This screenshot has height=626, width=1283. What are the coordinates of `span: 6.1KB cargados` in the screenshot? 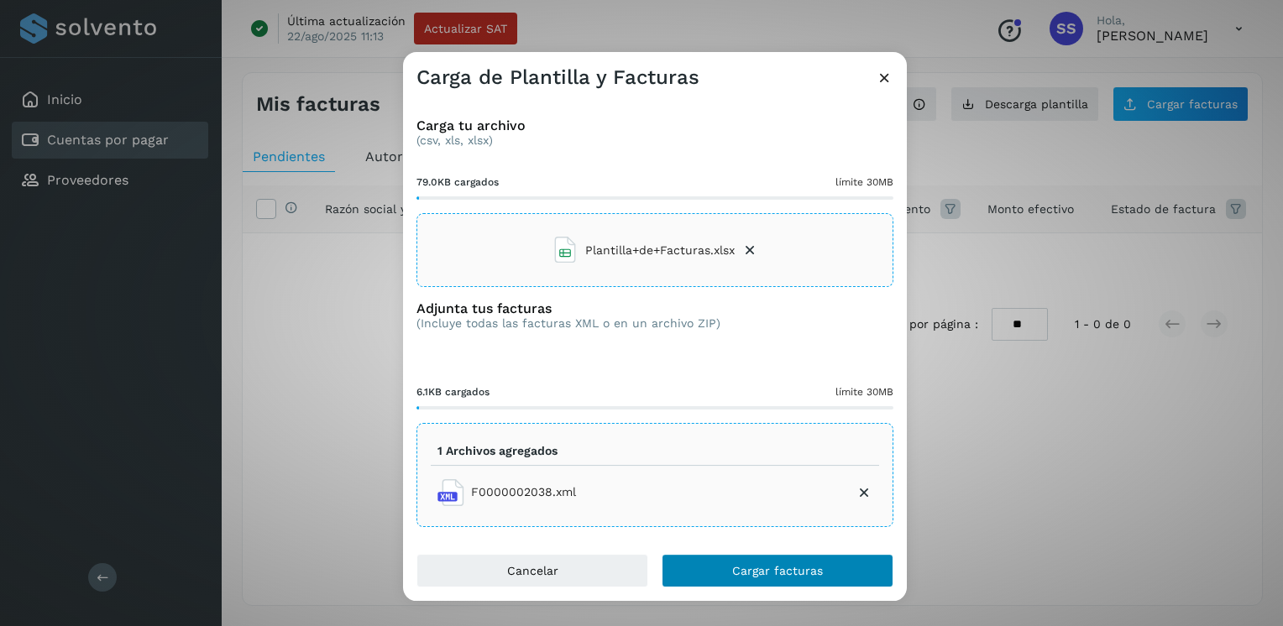 It's located at (453, 392).